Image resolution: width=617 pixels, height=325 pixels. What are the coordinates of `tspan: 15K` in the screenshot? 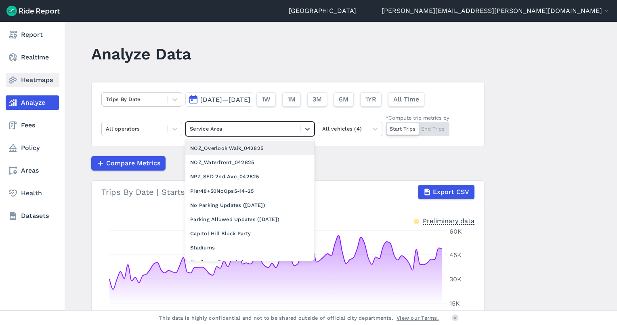 It's located at (454, 303).